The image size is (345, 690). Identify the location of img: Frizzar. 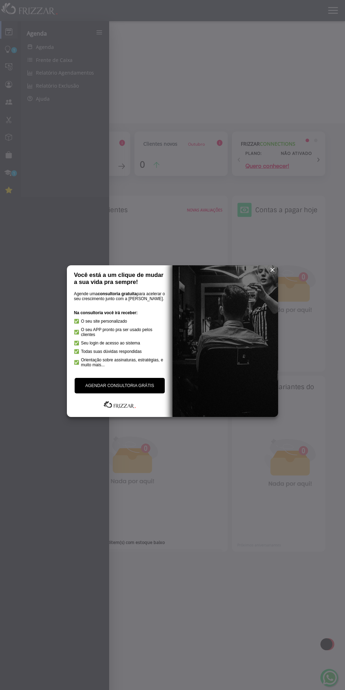
(120, 404).